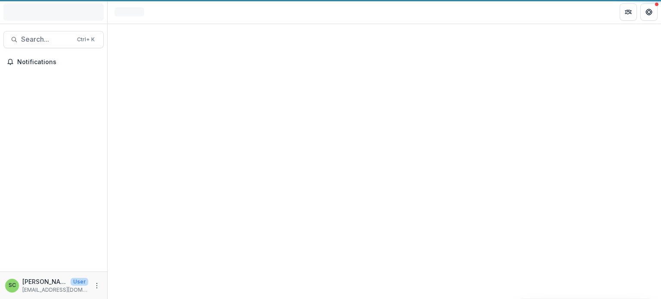  I want to click on nav: breadcrumb, so click(129, 12).